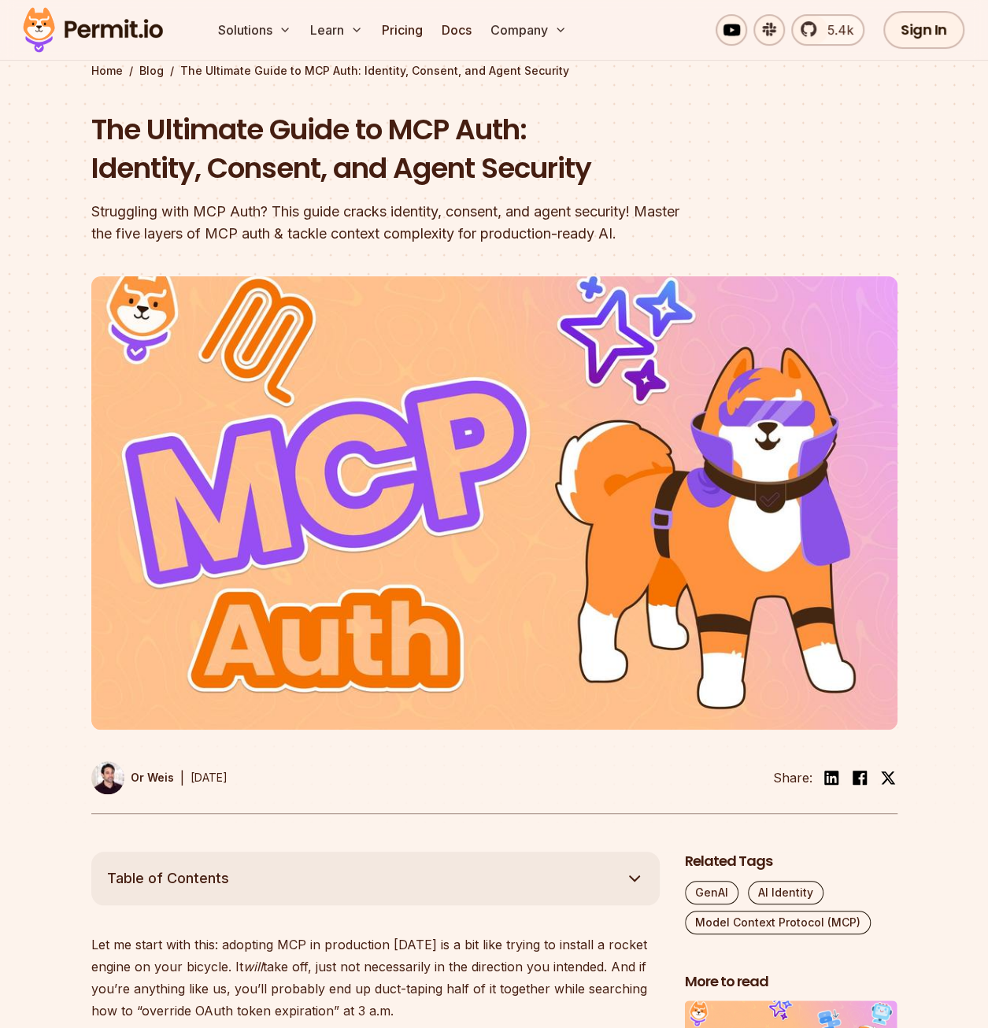  What do you see at coordinates (168, 878) in the screenshot?
I see `span: Table of Contents` at bounding box center [168, 878].